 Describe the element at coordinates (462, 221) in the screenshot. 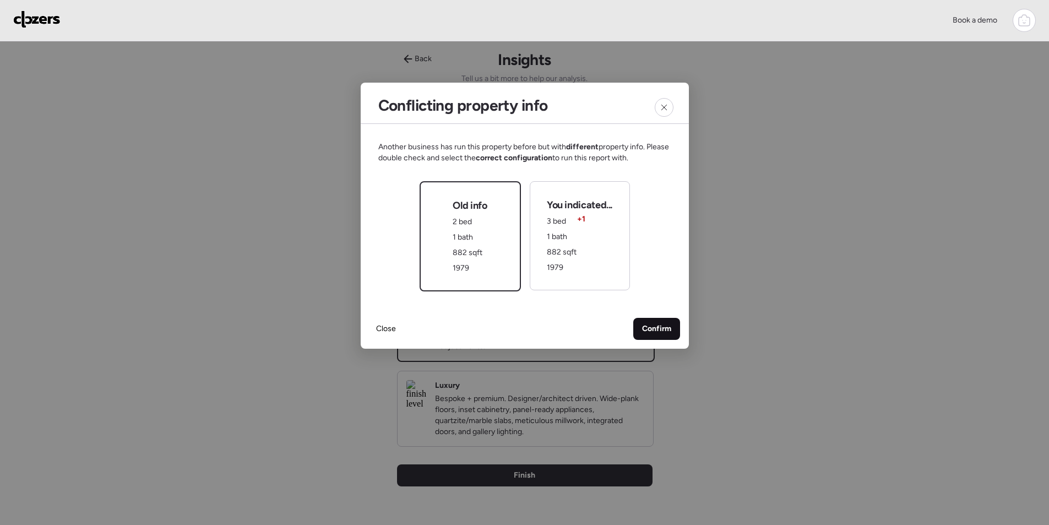

I see `span: 2 bed` at that location.